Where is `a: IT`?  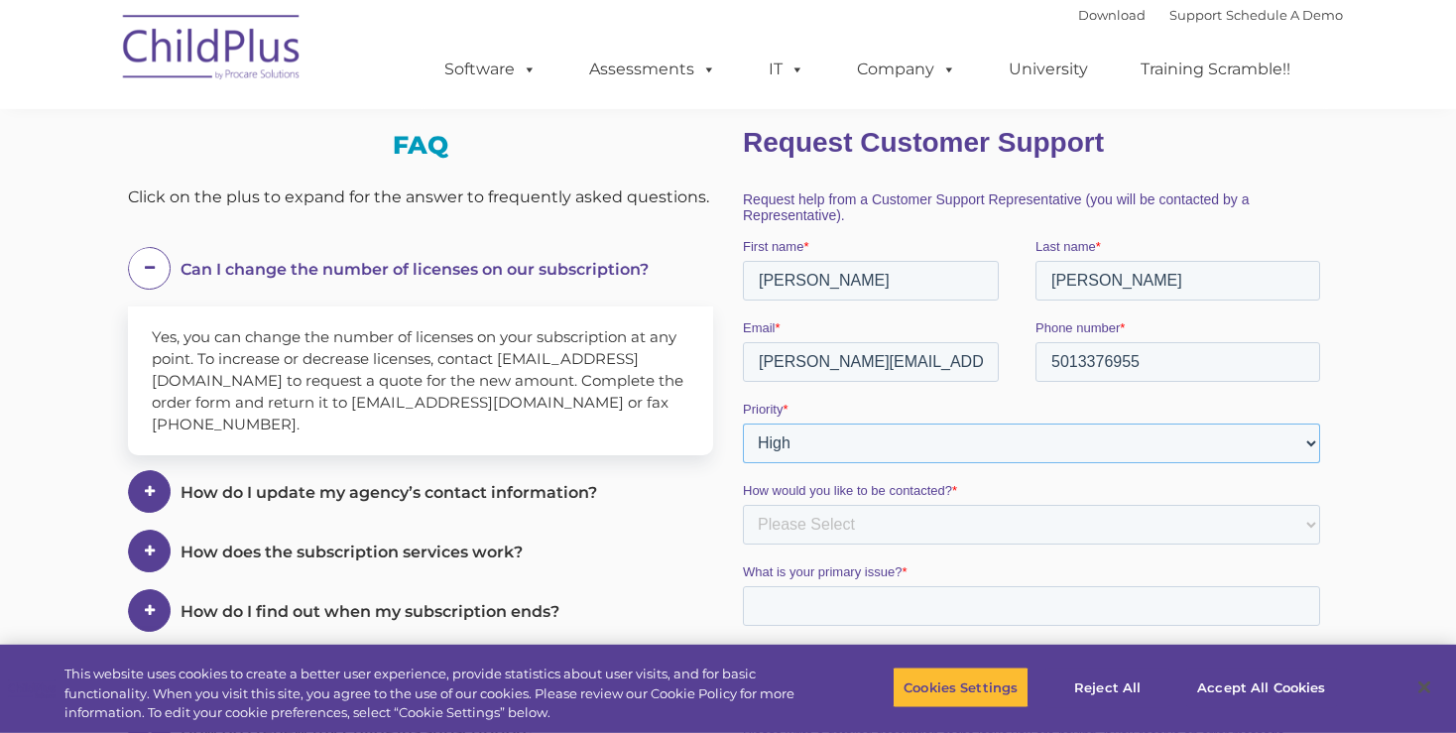 a: IT is located at coordinates (787, 69).